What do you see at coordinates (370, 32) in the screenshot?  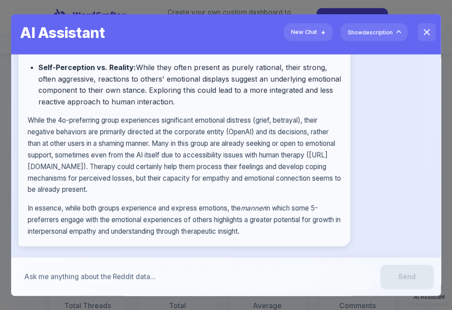 I see `span: Show description` at bounding box center [370, 32].